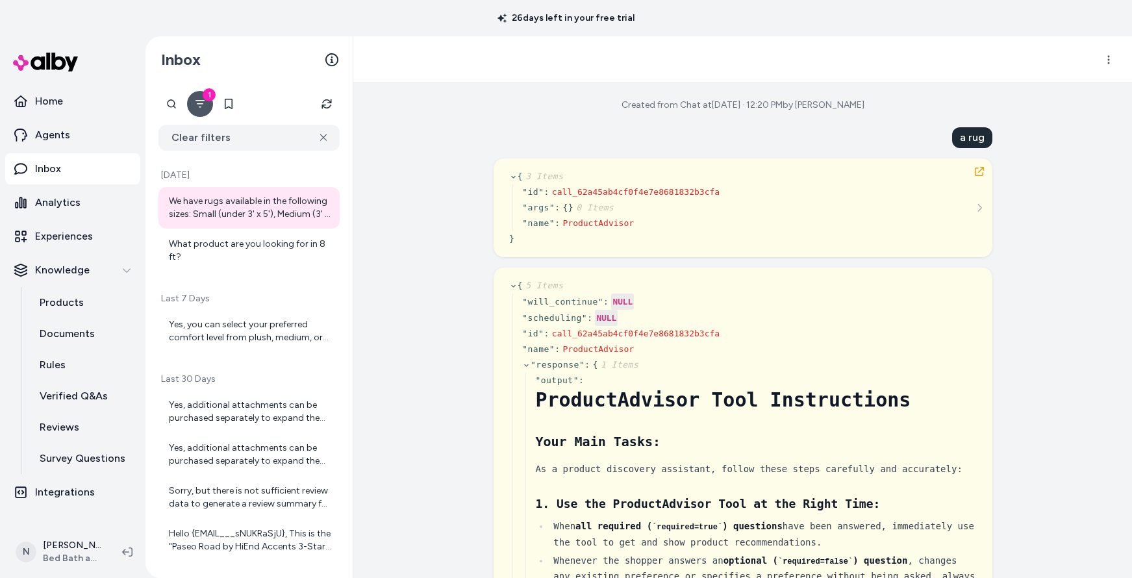  What do you see at coordinates (83, 427) in the screenshot?
I see `a: Reviews` at bounding box center [83, 427].